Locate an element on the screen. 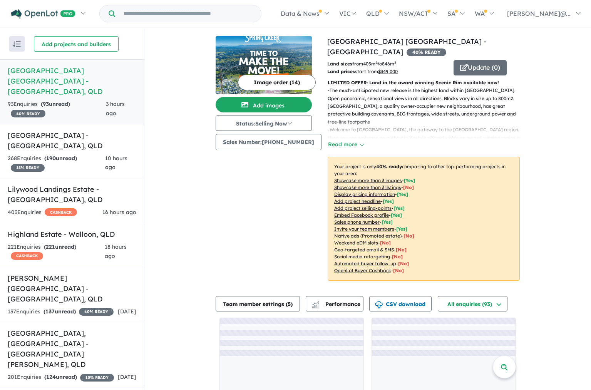 The image size is (591, 390). span: 18 hours ago is located at coordinates (115, 251).